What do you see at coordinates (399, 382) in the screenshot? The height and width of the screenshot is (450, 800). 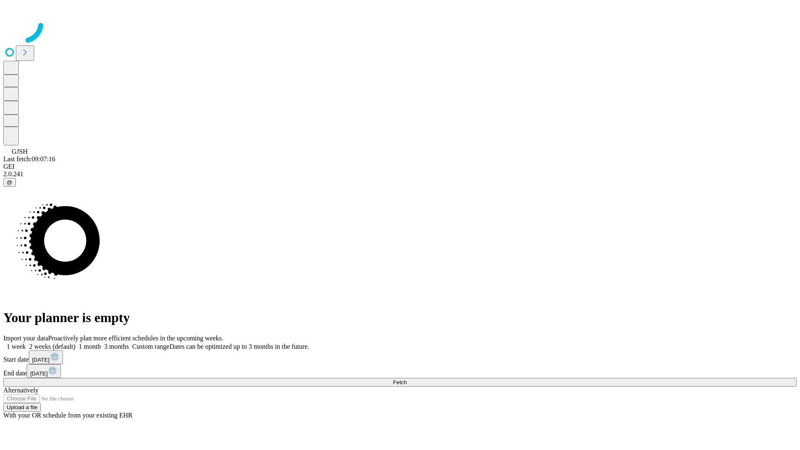 I see `span: Fetch` at bounding box center [399, 382].